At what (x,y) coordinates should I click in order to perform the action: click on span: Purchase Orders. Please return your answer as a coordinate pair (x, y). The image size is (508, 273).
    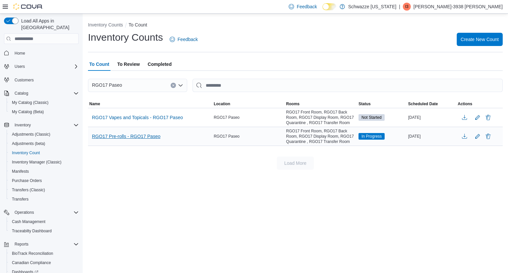
    Looking at the image, I should click on (44, 180).